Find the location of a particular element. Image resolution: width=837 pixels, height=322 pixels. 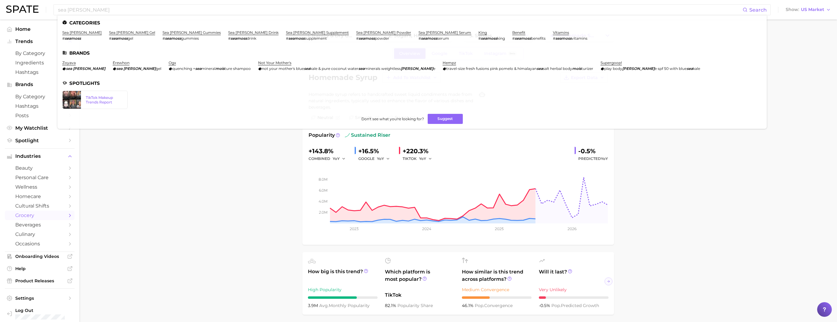

span: personal care is located at coordinates (40, 177).